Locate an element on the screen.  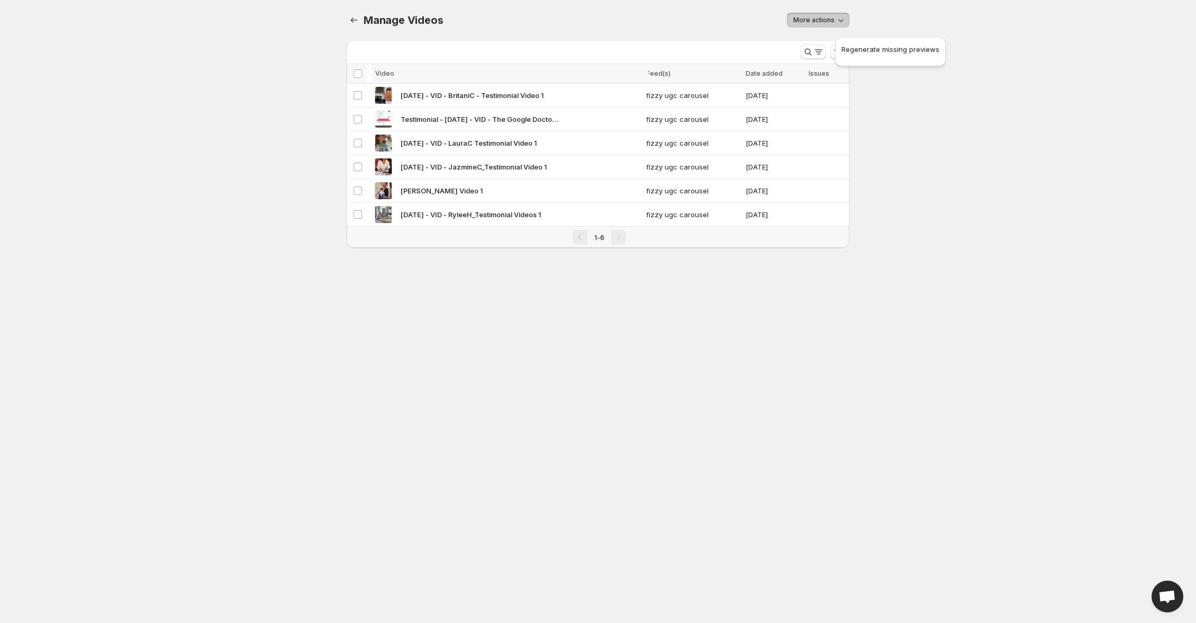
span: 1-6 is located at coordinates (599, 237).